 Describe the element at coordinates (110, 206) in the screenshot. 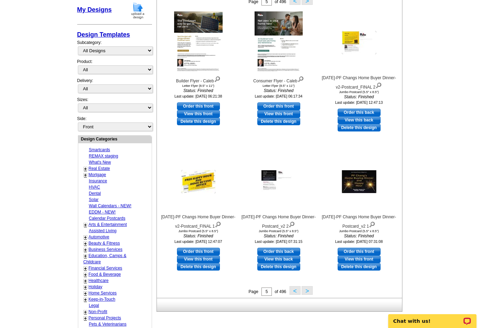

I see `a: Wall Calendars - NEW!` at that location.